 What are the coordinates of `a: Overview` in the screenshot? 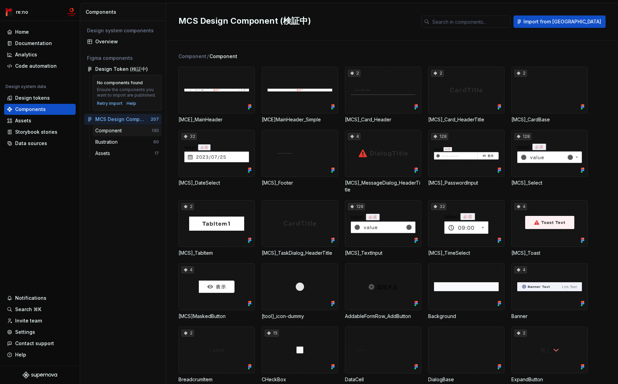 It's located at (123, 42).